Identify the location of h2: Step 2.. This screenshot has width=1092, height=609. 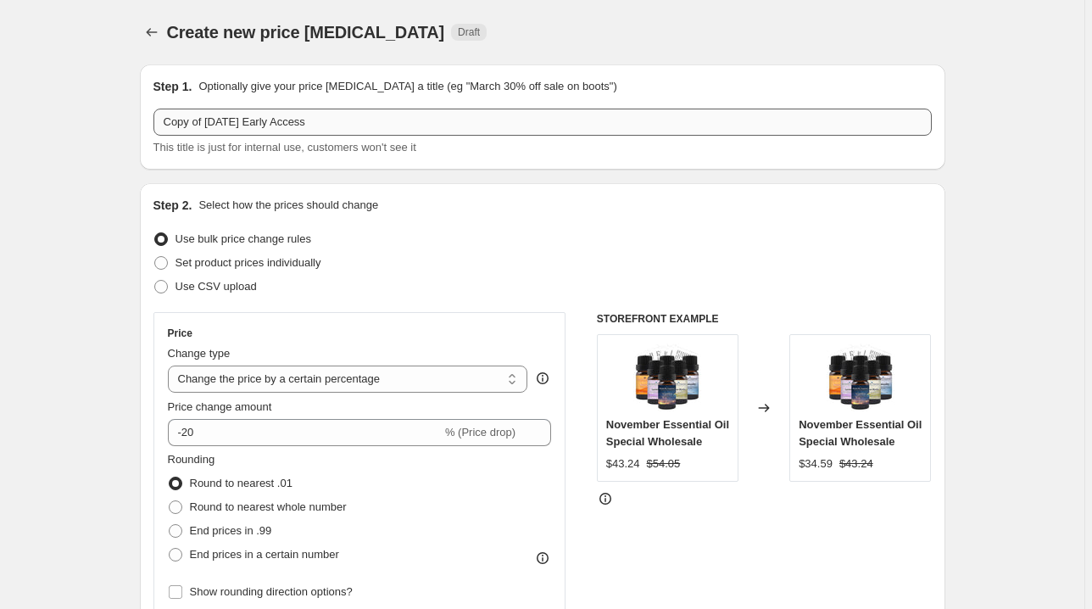
(173, 205).